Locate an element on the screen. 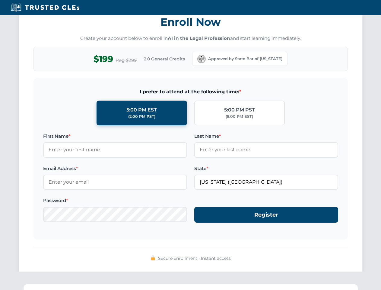 The image size is (381, 290). h3: Enroll Now is located at coordinates (191, 22).